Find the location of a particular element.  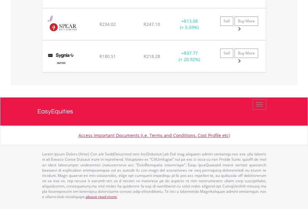

div: + (+ 20.92%) is located at coordinates (189, 56).